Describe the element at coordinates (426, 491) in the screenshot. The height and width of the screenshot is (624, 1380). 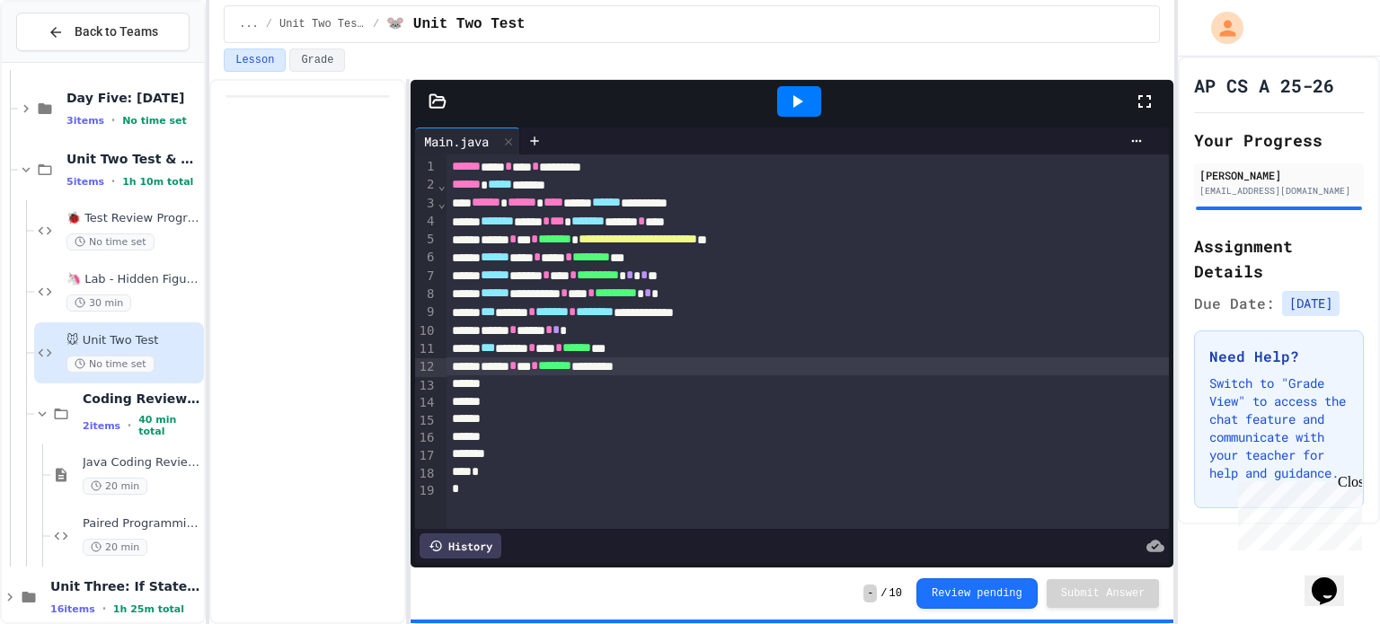
I see `div: 19` at that location.